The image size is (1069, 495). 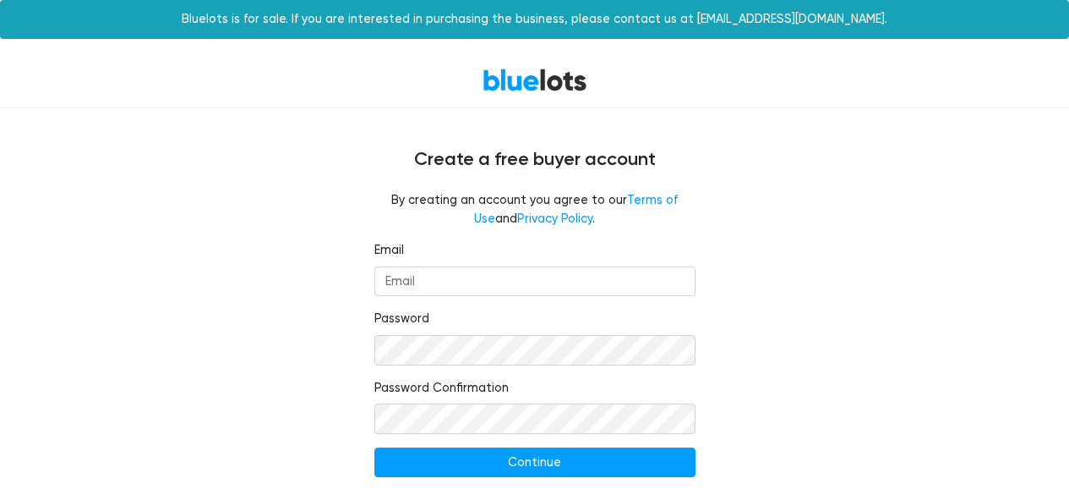 What do you see at coordinates (441, 388) in the screenshot?
I see `label: Password Confirmation` at bounding box center [441, 388].